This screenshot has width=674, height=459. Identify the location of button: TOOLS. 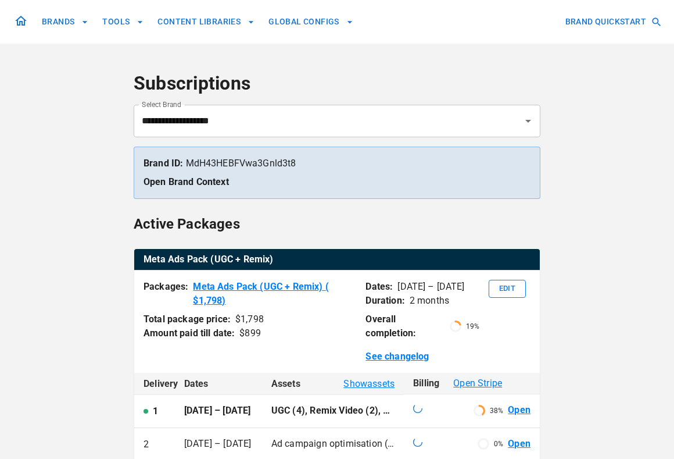
(123, 22).